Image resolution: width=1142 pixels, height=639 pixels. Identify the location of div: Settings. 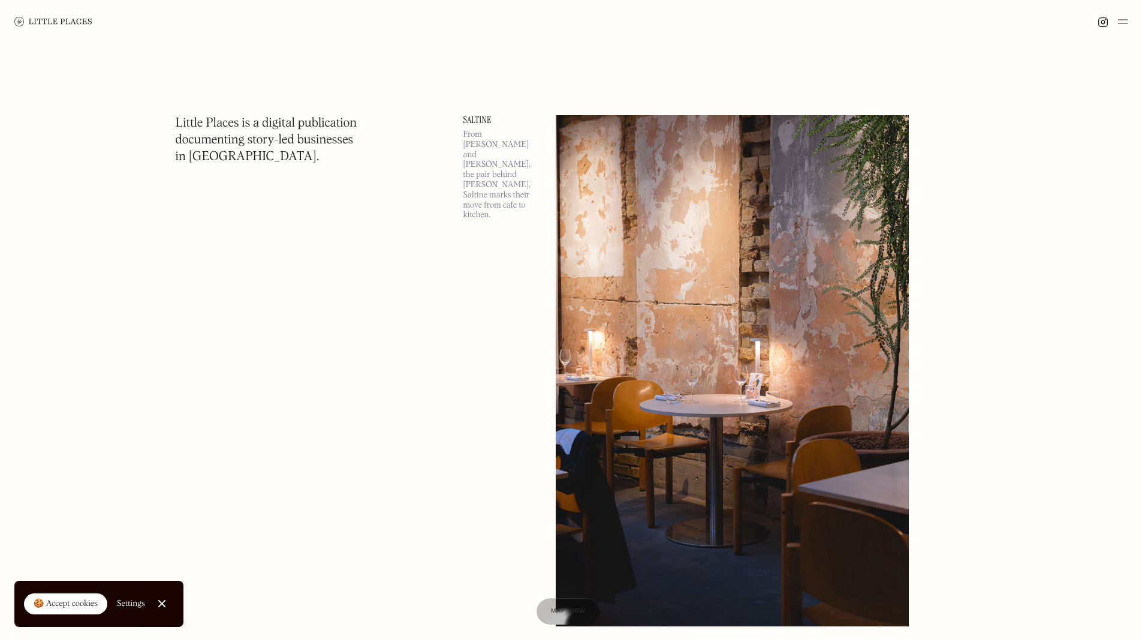
(131, 603).